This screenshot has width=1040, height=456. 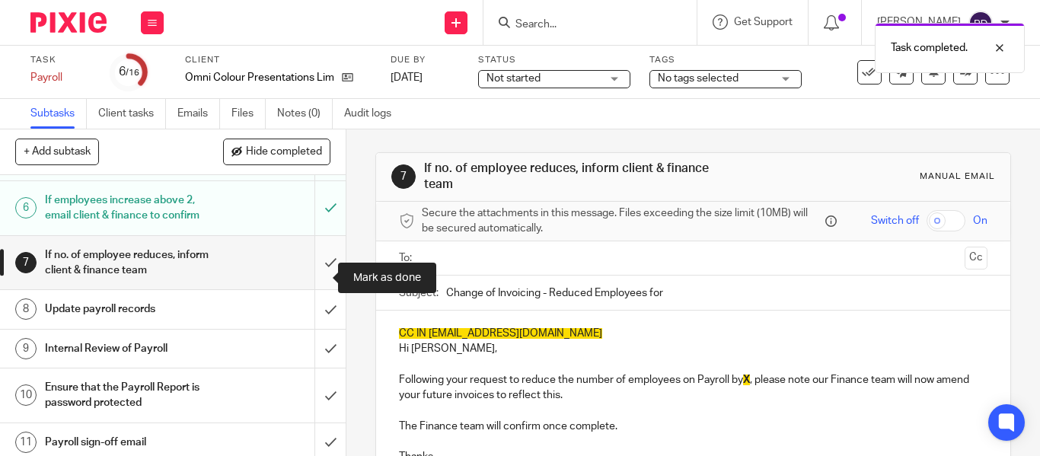 I want to click on label: Subject:, so click(x=419, y=293).